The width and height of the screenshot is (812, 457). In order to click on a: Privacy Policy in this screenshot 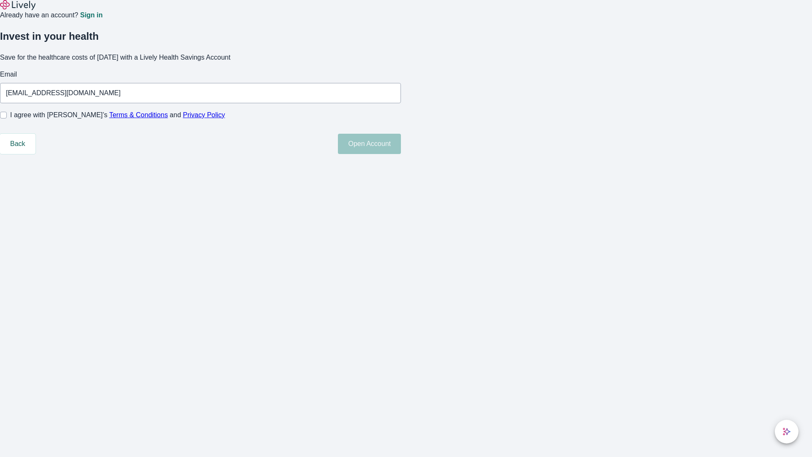, I will do `click(204, 115)`.